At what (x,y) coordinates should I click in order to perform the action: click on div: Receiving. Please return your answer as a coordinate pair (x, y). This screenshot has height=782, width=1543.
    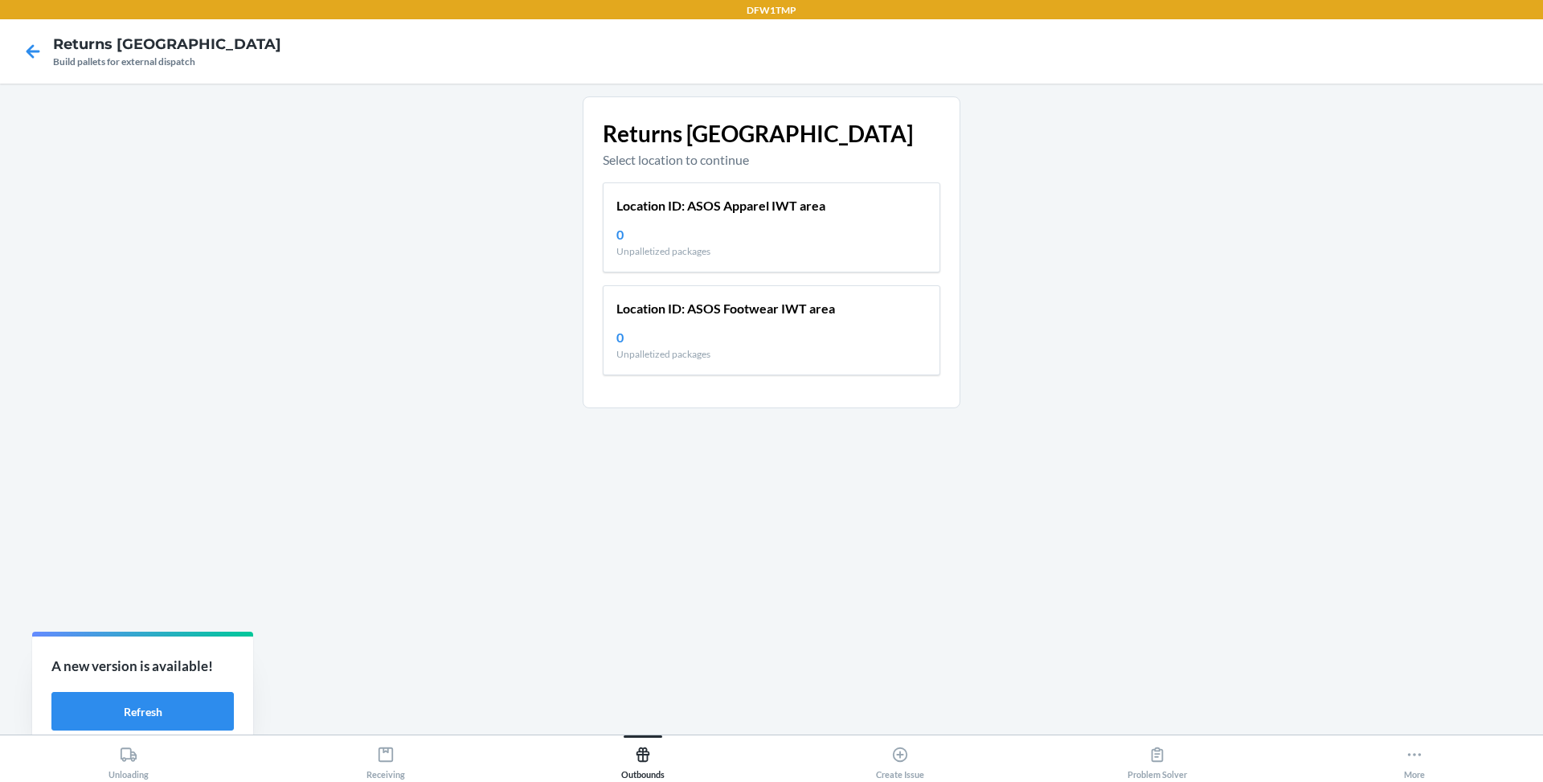
    Looking at the image, I should click on (386, 759).